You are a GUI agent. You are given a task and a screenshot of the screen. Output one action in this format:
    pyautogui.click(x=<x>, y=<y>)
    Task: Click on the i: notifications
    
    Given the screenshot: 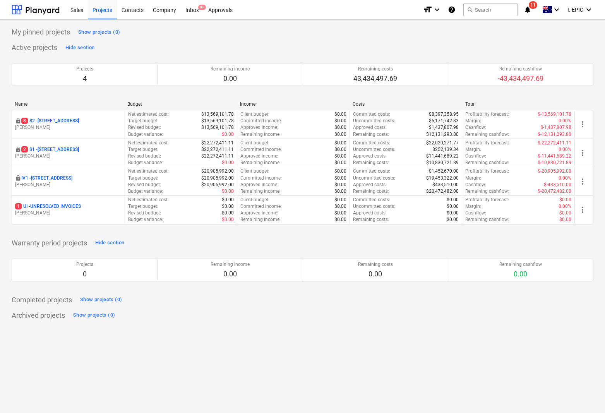 What is the action you would take?
    pyautogui.click(x=528, y=10)
    